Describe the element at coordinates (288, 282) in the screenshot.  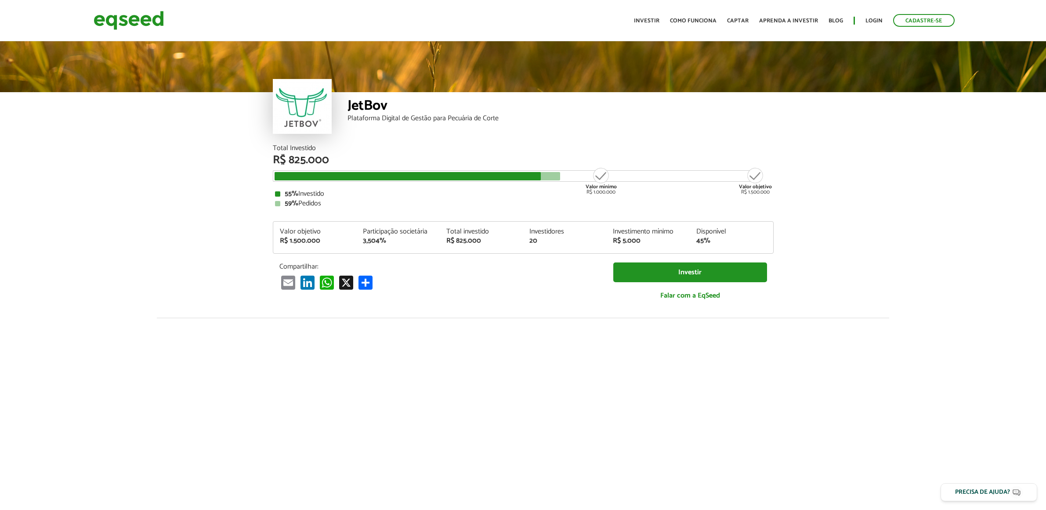
I see `a: Email` at that location.